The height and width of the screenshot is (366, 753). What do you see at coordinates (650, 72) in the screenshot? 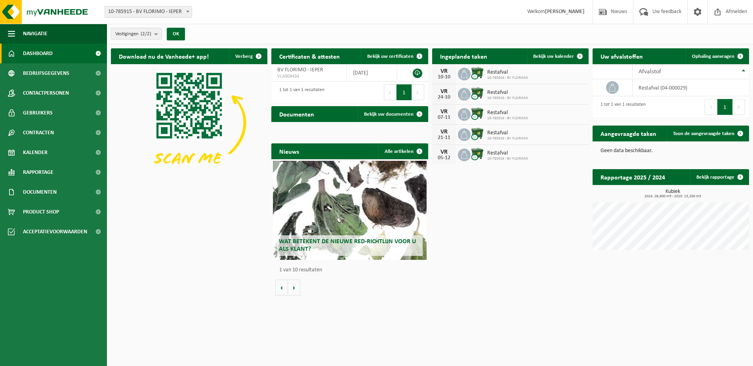
I see `span: Afvalstof` at bounding box center [650, 72].